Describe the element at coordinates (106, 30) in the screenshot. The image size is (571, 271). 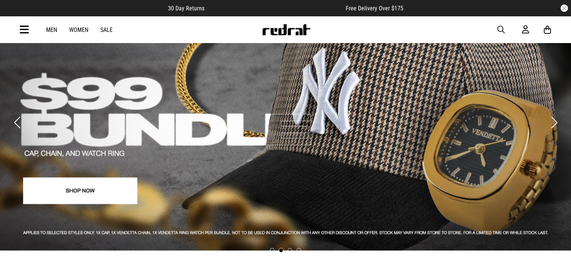
I see `a: Sale` at that location.